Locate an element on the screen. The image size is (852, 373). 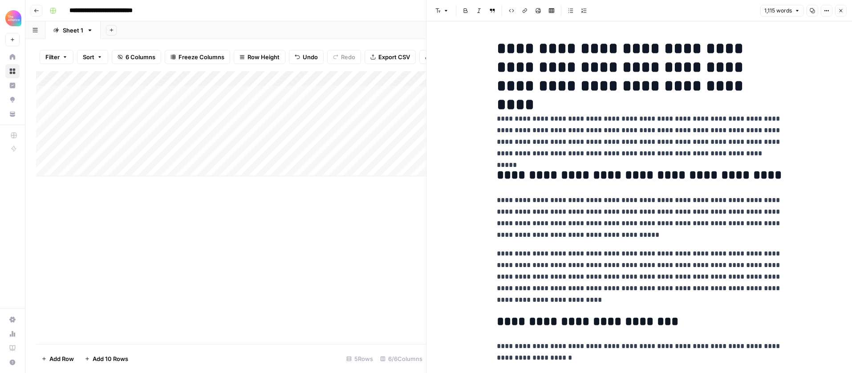
span: Filter is located at coordinates (53, 57).